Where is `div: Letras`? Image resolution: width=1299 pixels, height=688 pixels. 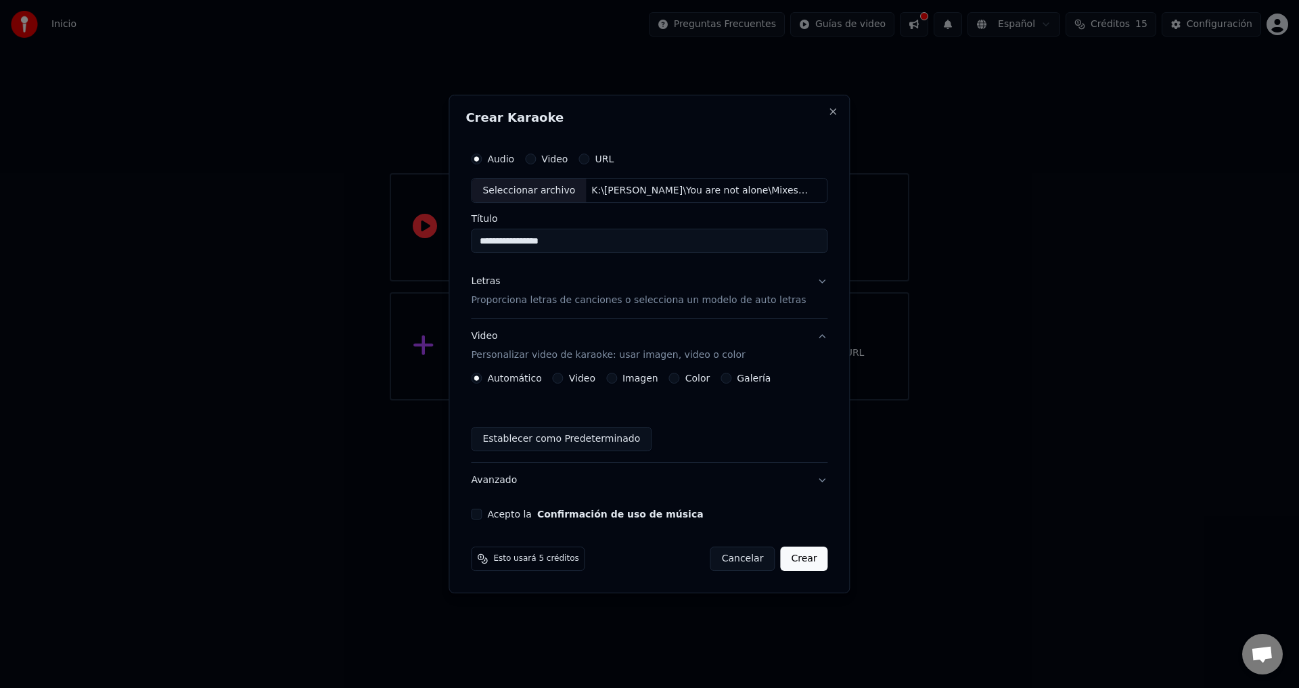
div: Letras is located at coordinates (485, 282).